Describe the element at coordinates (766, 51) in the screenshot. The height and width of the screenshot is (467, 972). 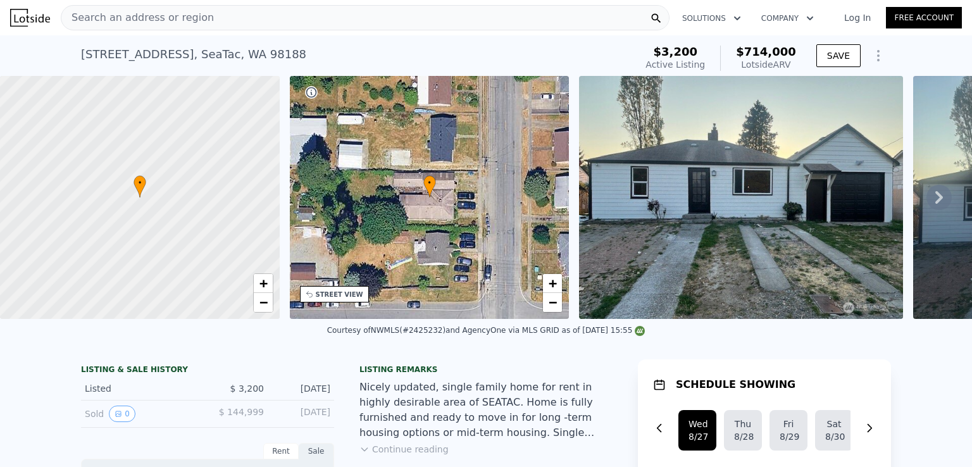
I see `span: $714,000` at that location.